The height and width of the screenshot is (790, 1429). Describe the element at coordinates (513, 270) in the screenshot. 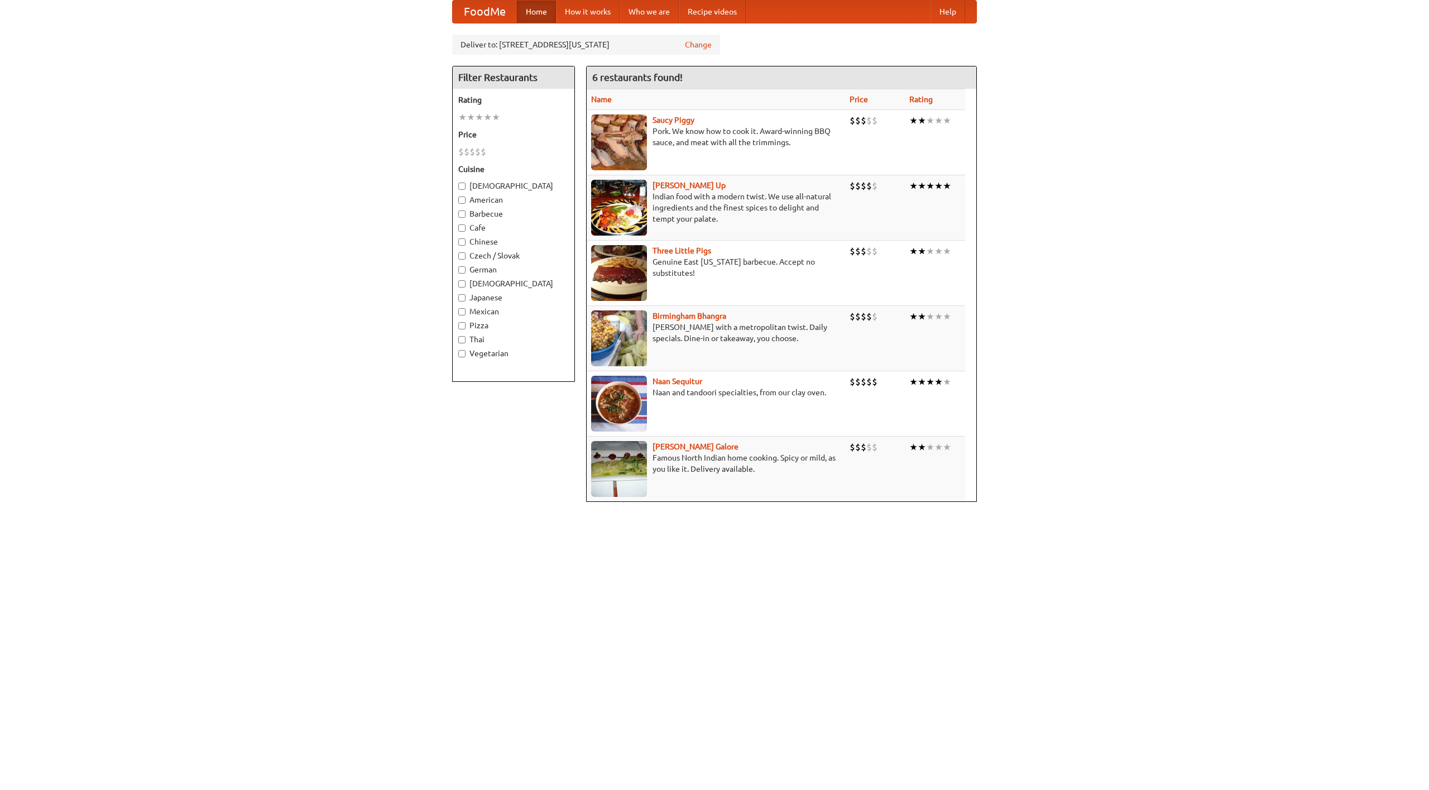

I see `label: German` at that location.